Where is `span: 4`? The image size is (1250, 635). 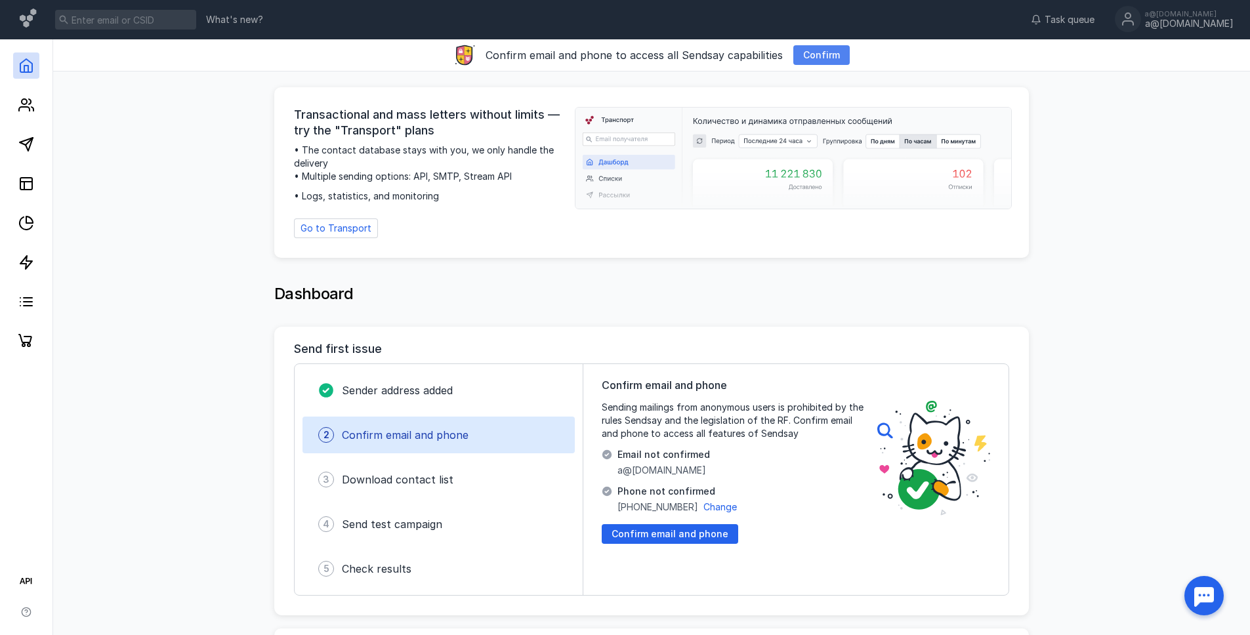 span: 4 is located at coordinates (326, 524).